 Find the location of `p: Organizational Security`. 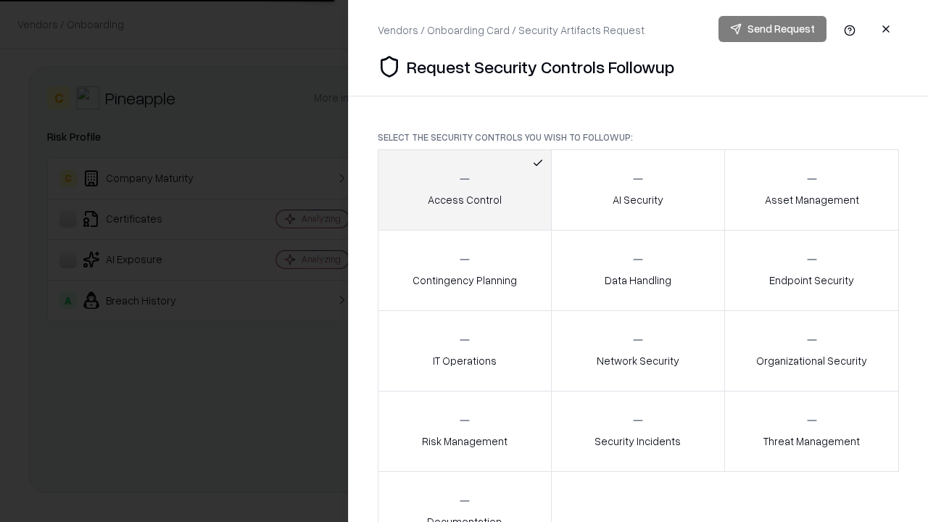

p: Organizational Security is located at coordinates (811, 360).